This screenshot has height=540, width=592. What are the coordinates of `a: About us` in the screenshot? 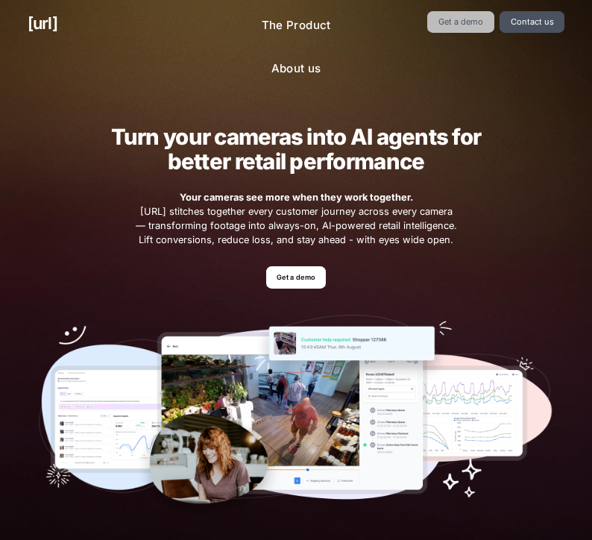 It's located at (296, 69).